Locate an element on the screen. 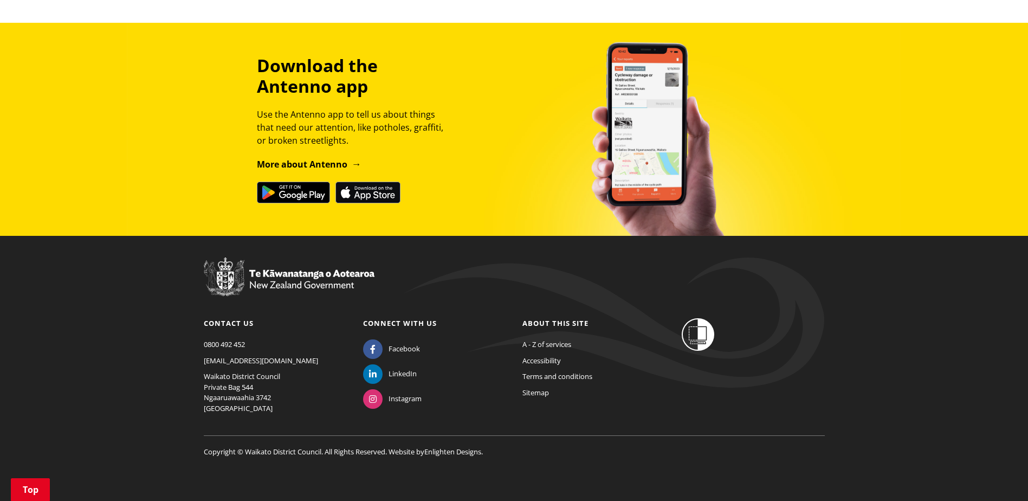 The width and height of the screenshot is (1028, 501). a: About this site is located at coordinates (555, 323).